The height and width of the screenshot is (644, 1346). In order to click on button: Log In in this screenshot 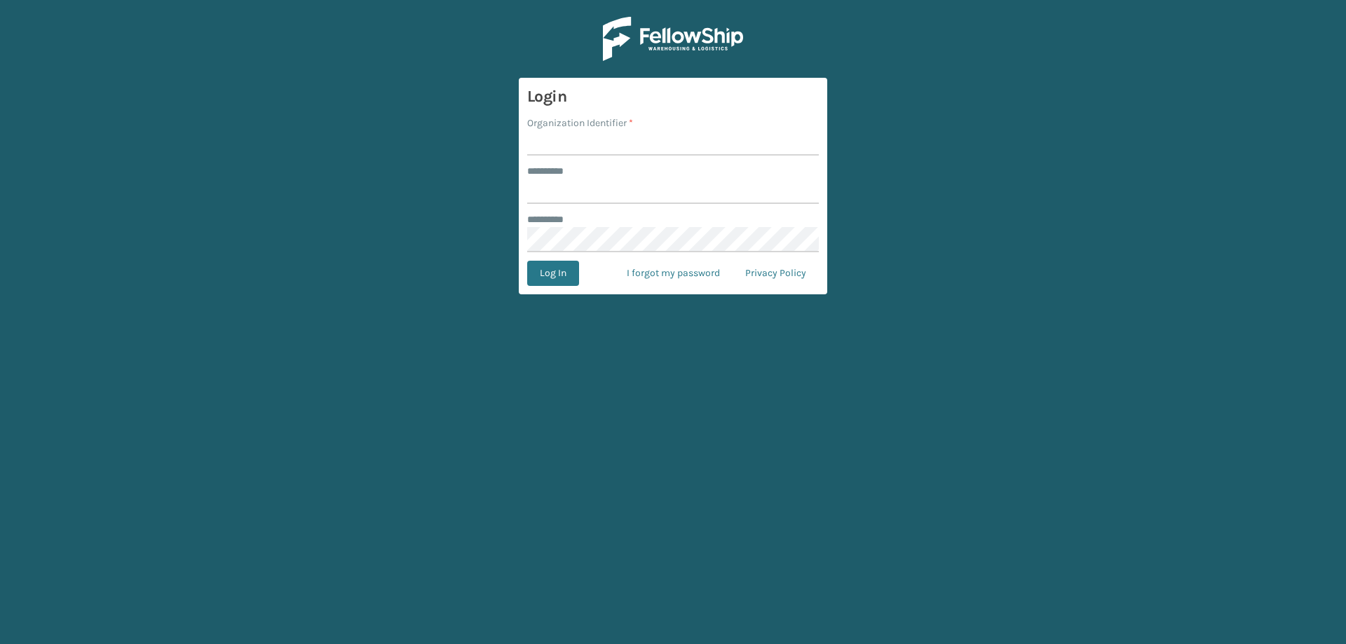, I will do `click(553, 273)`.